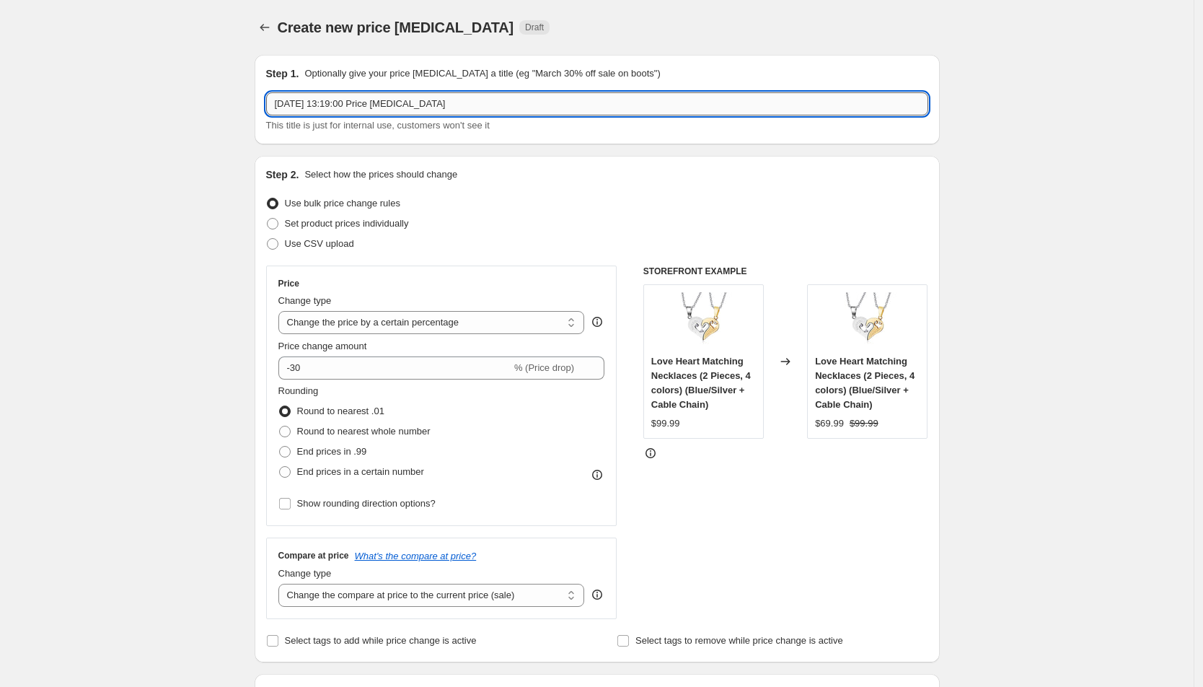 The width and height of the screenshot is (1203, 687). I want to click on span: Set product prices individually, so click(347, 223).